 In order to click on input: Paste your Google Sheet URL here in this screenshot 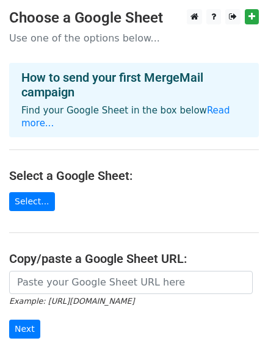, I will do `click(131, 283)`.